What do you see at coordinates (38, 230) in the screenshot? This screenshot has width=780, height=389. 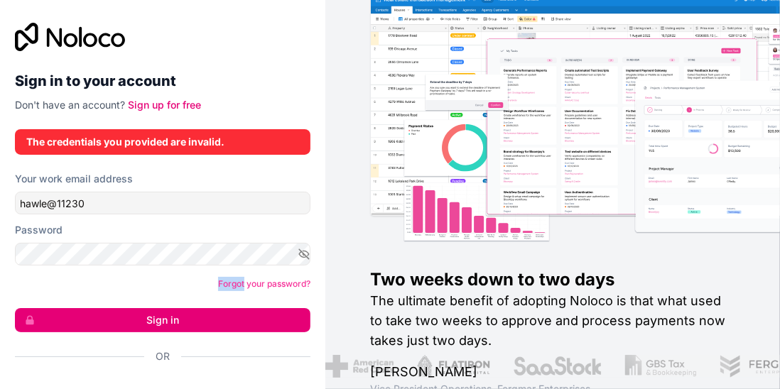 I see `label: Password` at bounding box center [38, 230].